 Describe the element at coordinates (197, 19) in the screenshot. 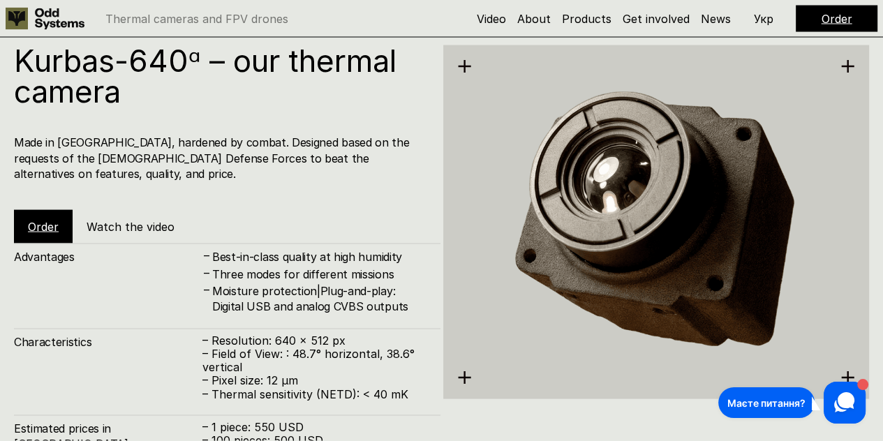

I see `p: Thermal cameras and FPV drones` at that location.